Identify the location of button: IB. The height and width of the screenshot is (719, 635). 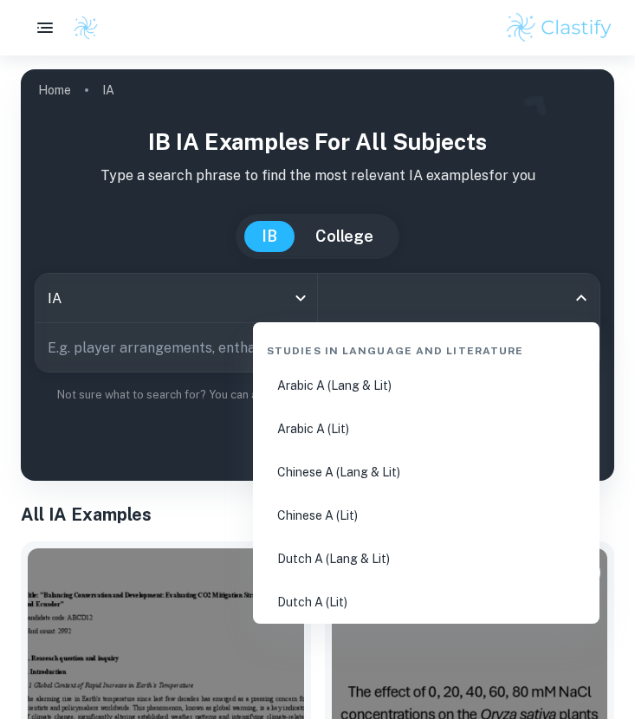
(270, 237).